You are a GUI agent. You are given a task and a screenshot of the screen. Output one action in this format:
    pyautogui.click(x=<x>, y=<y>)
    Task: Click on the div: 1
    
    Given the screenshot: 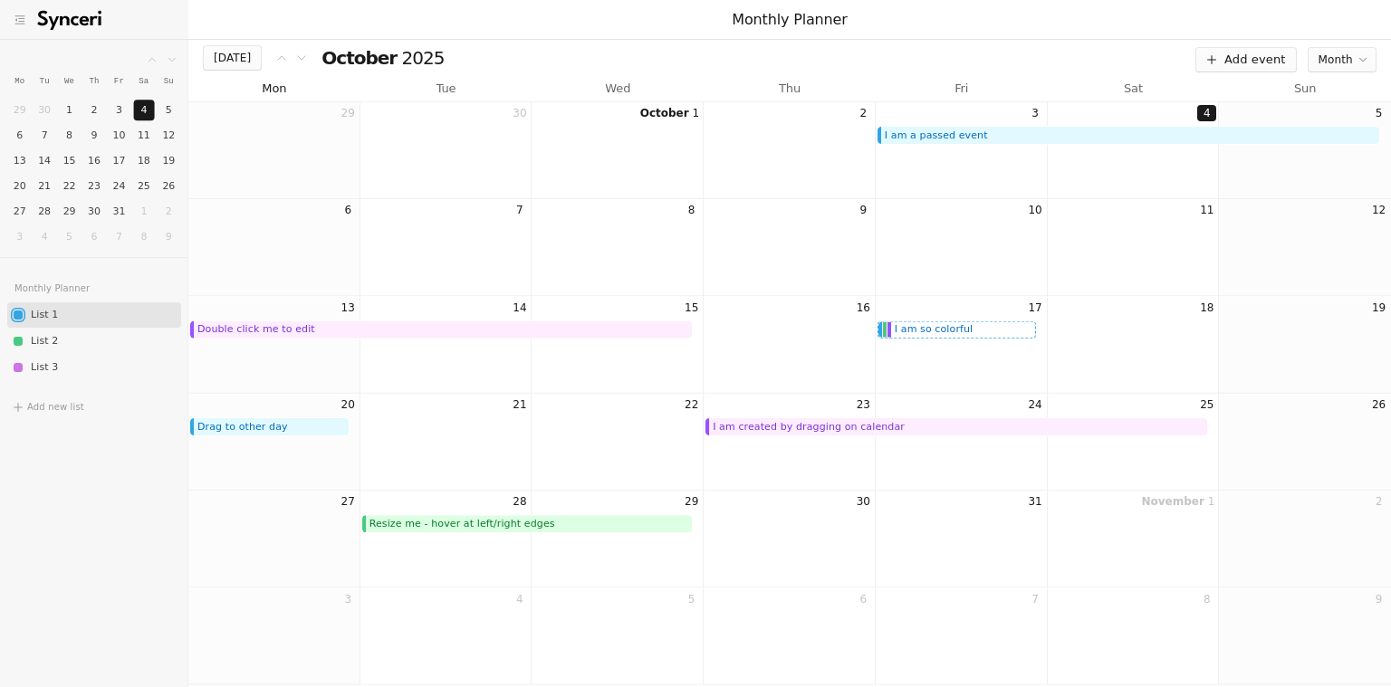 What is the action you would take?
    pyautogui.click(x=143, y=212)
    